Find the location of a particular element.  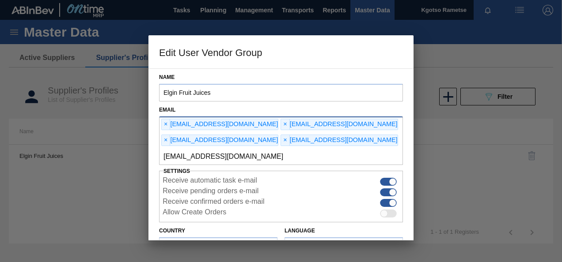

label: Receive automatic task e-mail is located at coordinates (209, 182).